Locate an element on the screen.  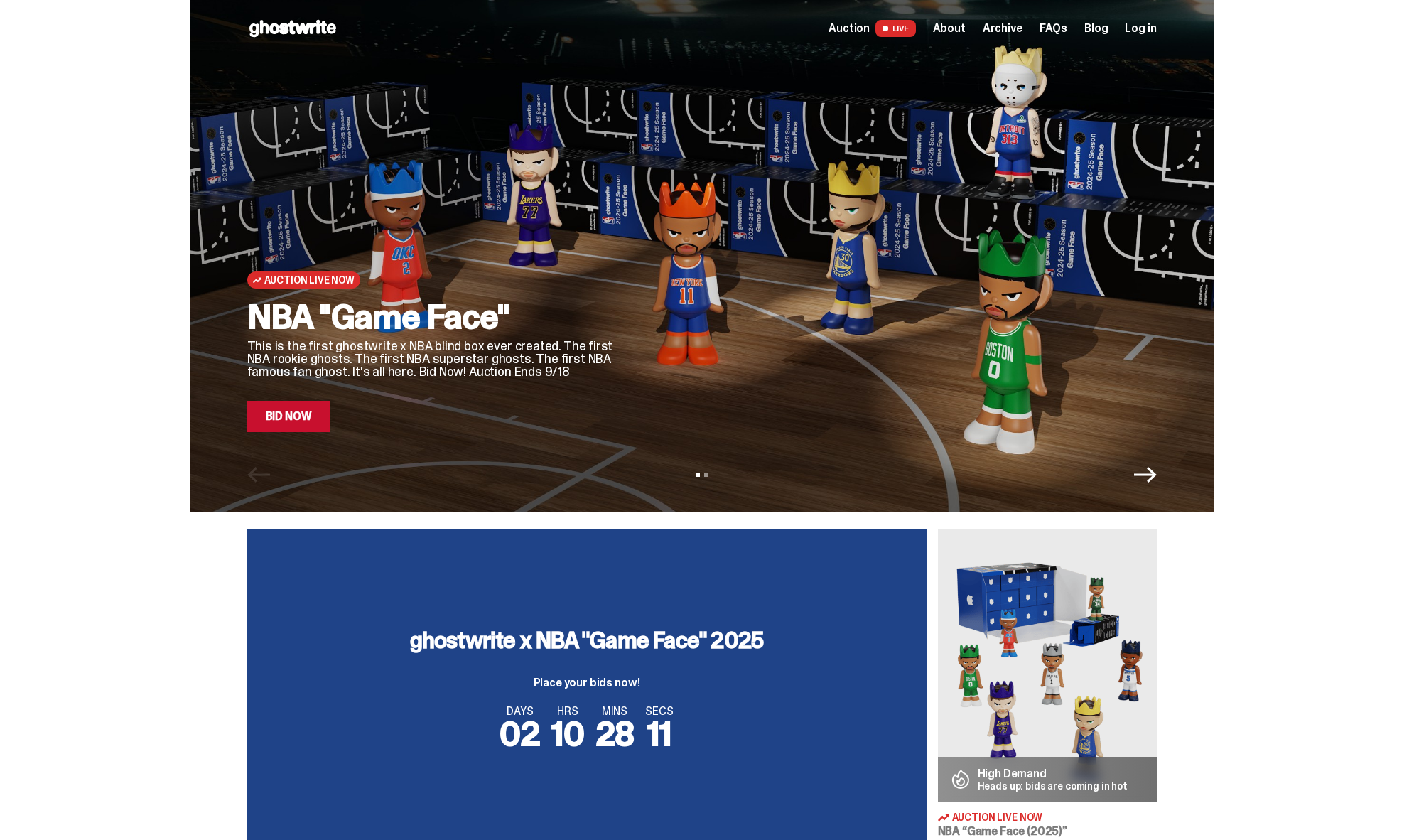
h2: NBA "Game Face" is located at coordinates (432, 317).